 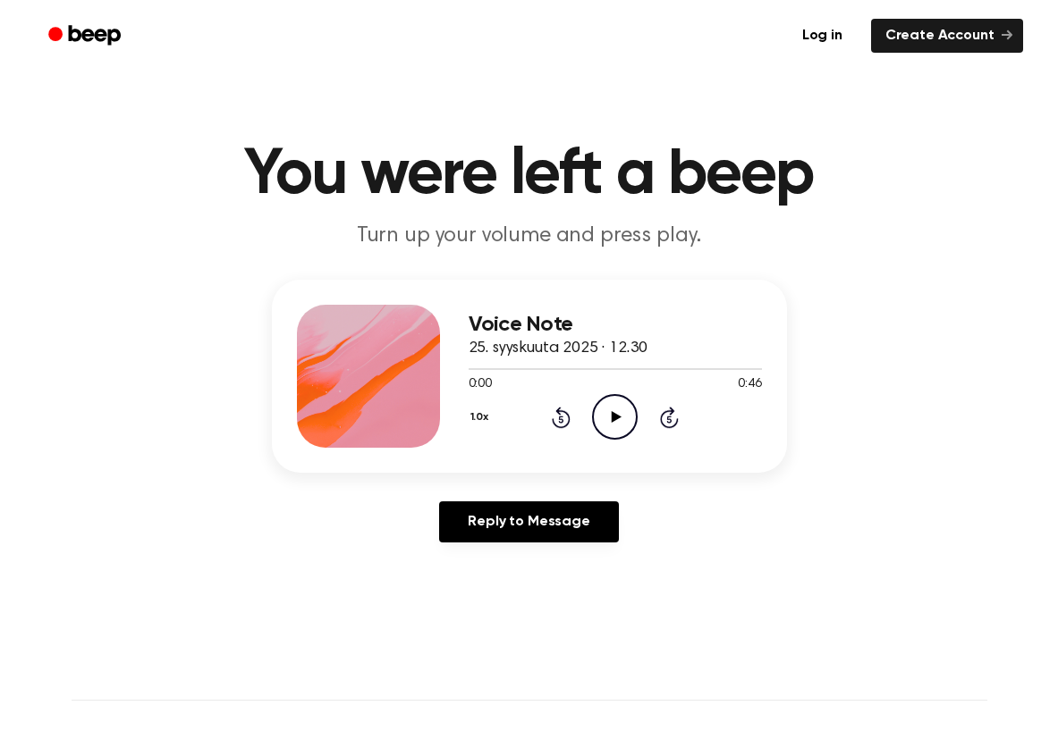 I want to click on span: 0:00, so click(x=480, y=384).